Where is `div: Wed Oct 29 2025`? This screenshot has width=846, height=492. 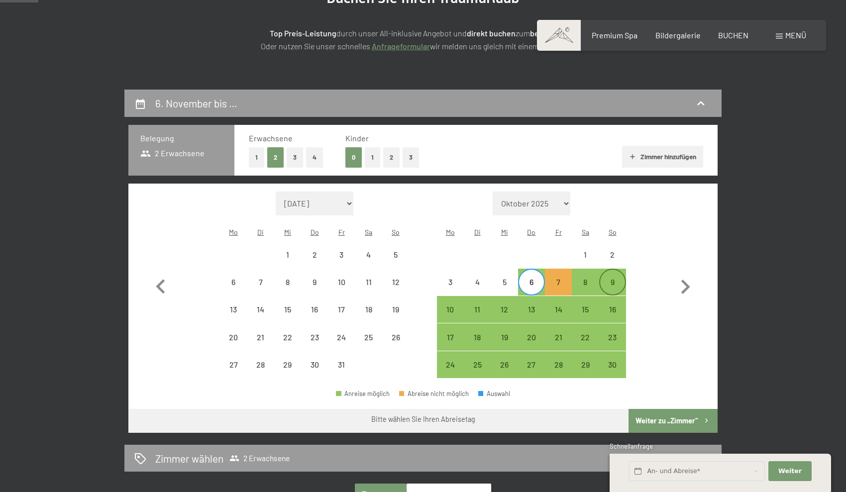 div: Wed Oct 29 2025 is located at coordinates (288, 365).